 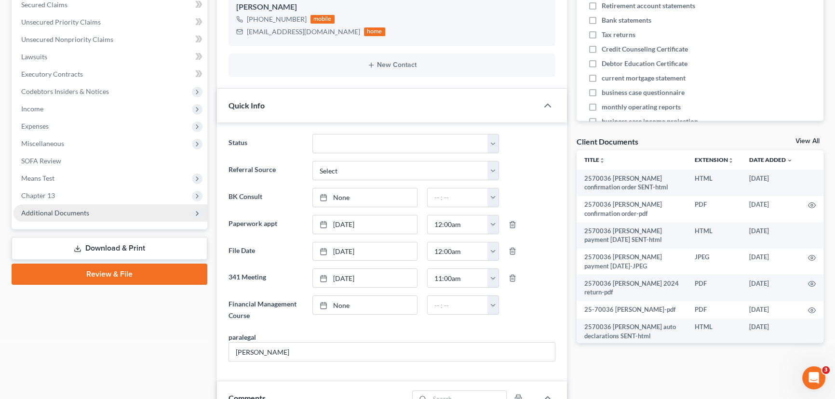 What do you see at coordinates (266, 225) in the screenshot?
I see `label: Paperwork appt` at bounding box center [266, 225].